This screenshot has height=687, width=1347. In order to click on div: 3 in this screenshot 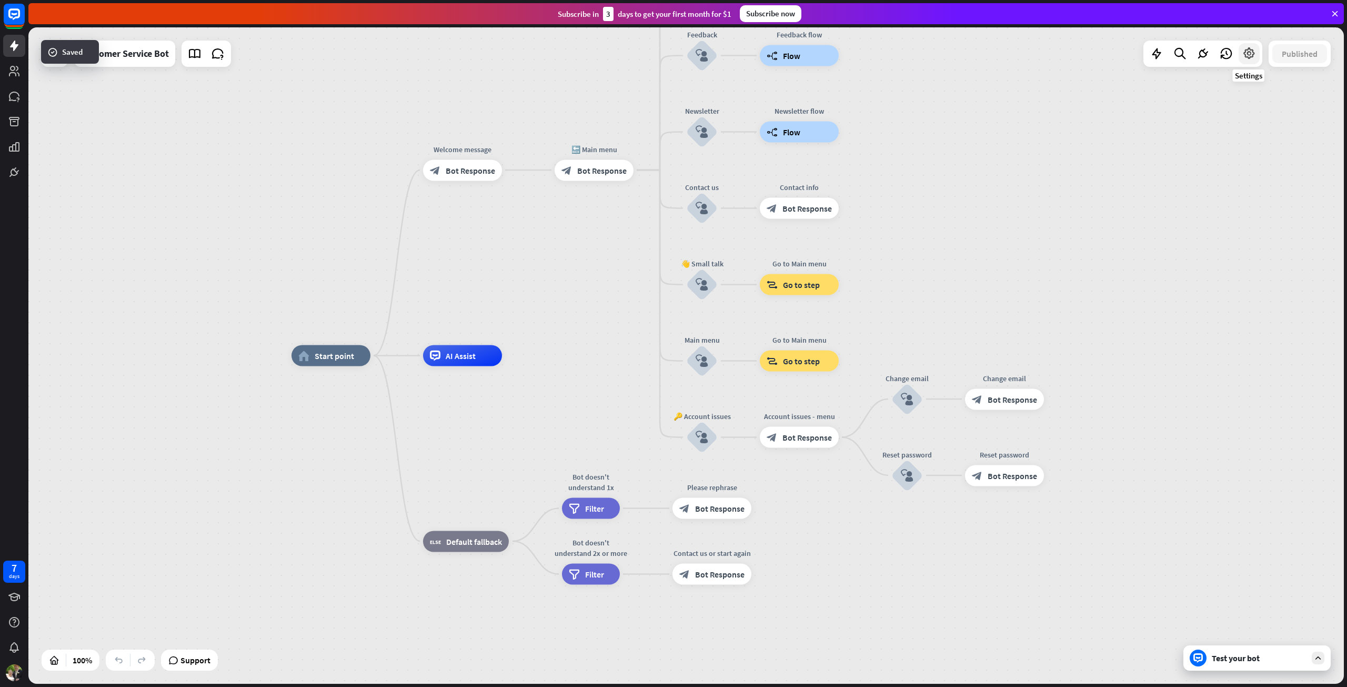, I will do `click(608, 14)`.